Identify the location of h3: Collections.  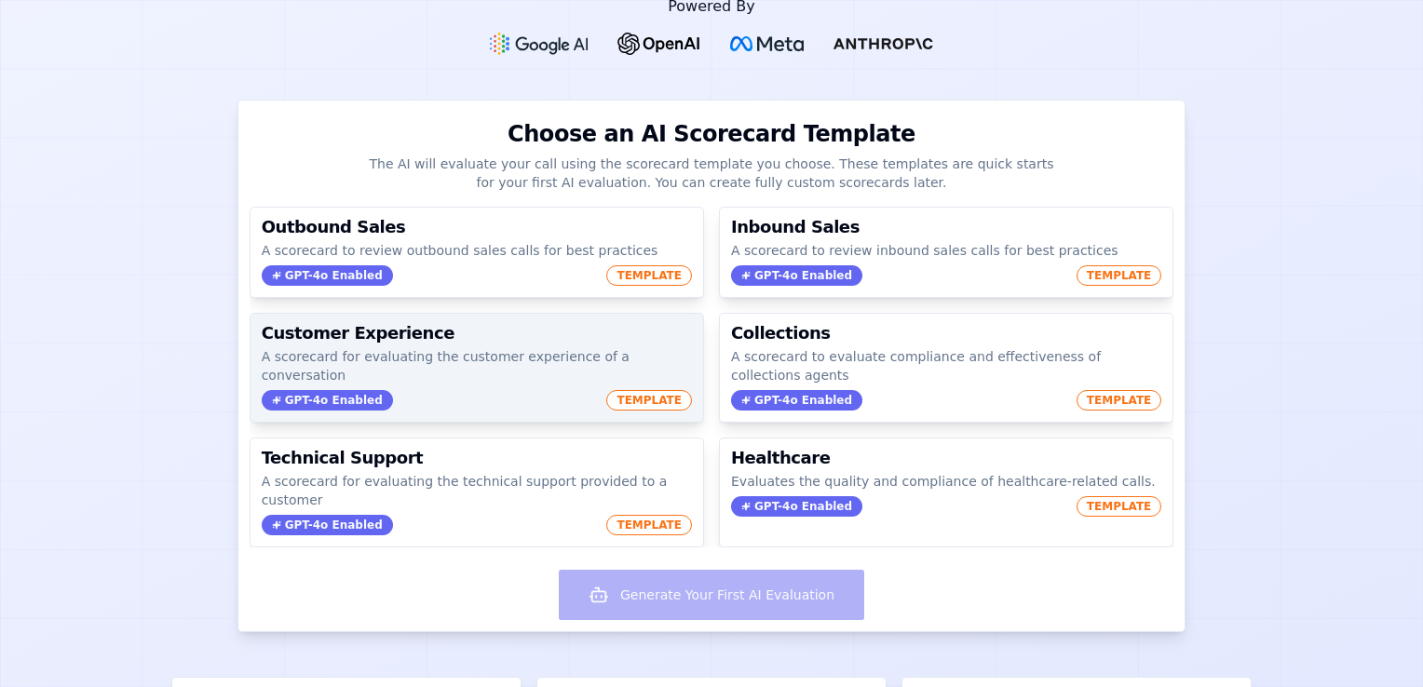
(946, 333).